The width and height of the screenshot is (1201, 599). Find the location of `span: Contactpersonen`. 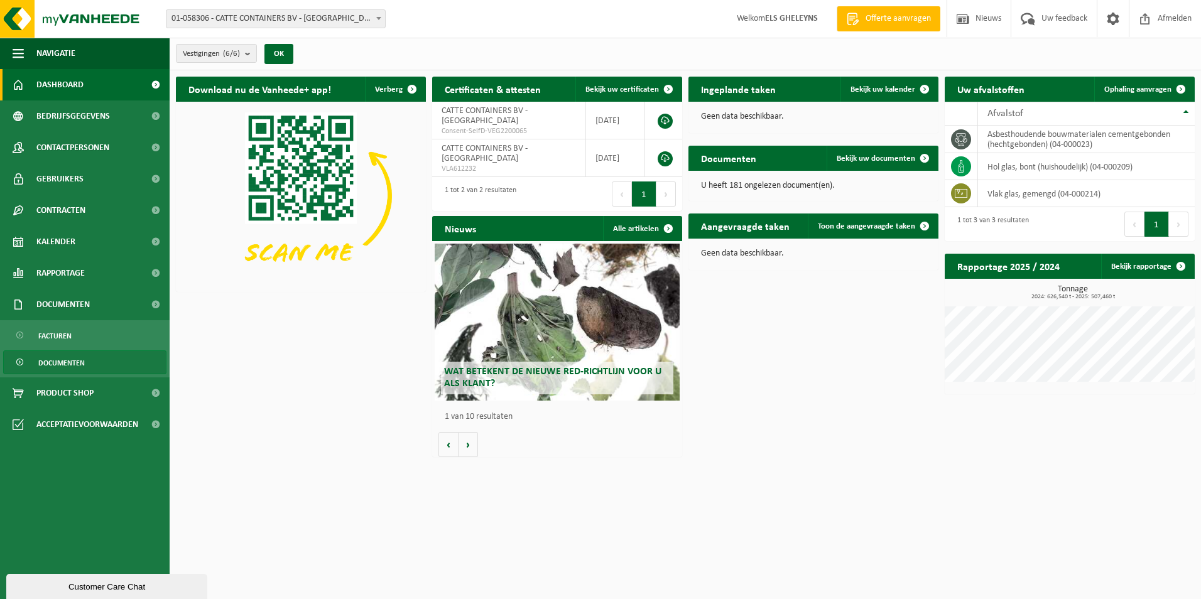

span: Contactpersonen is located at coordinates (73, 148).